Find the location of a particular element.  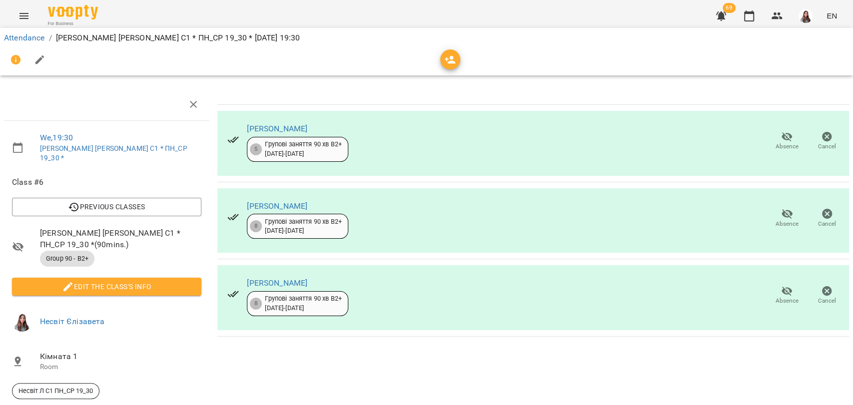

button: Previous Classes is located at coordinates (106, 207).